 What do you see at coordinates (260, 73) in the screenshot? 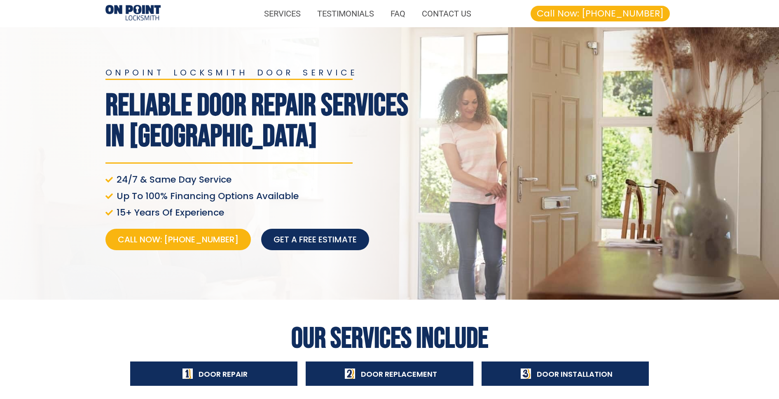
I see `h2: onpoint locksmith door service` at bounding box center [260, 73].